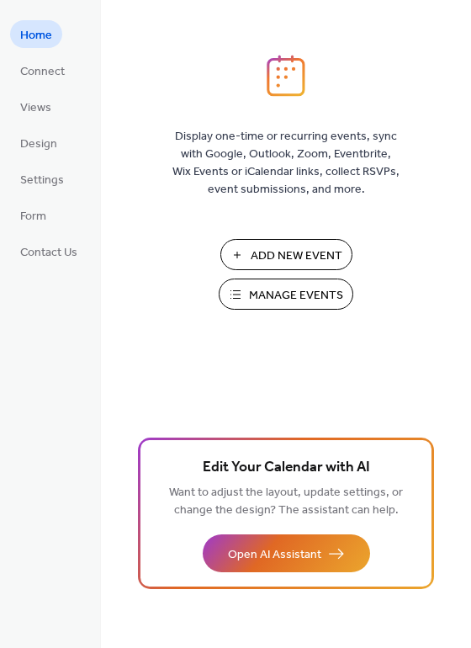 Image resolution: width=471 pixels, height=648 pixels. What do you see at coordinates (49, 252) in the screenshot?
I see `span: Contact Us` at bounding box center [49, 252].